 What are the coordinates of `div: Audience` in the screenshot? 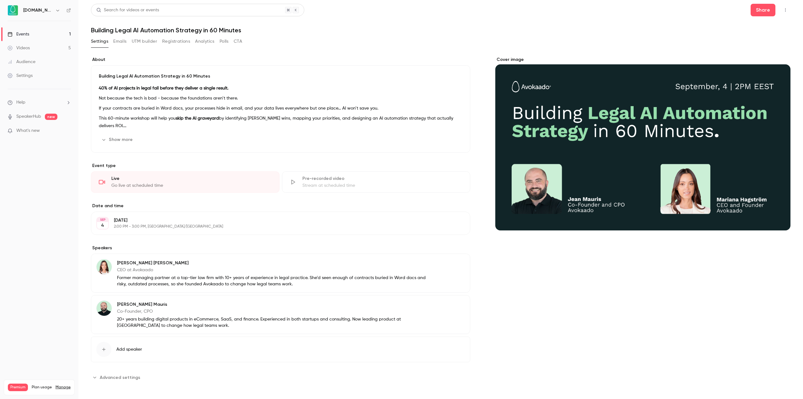 It's located at (21, 62).